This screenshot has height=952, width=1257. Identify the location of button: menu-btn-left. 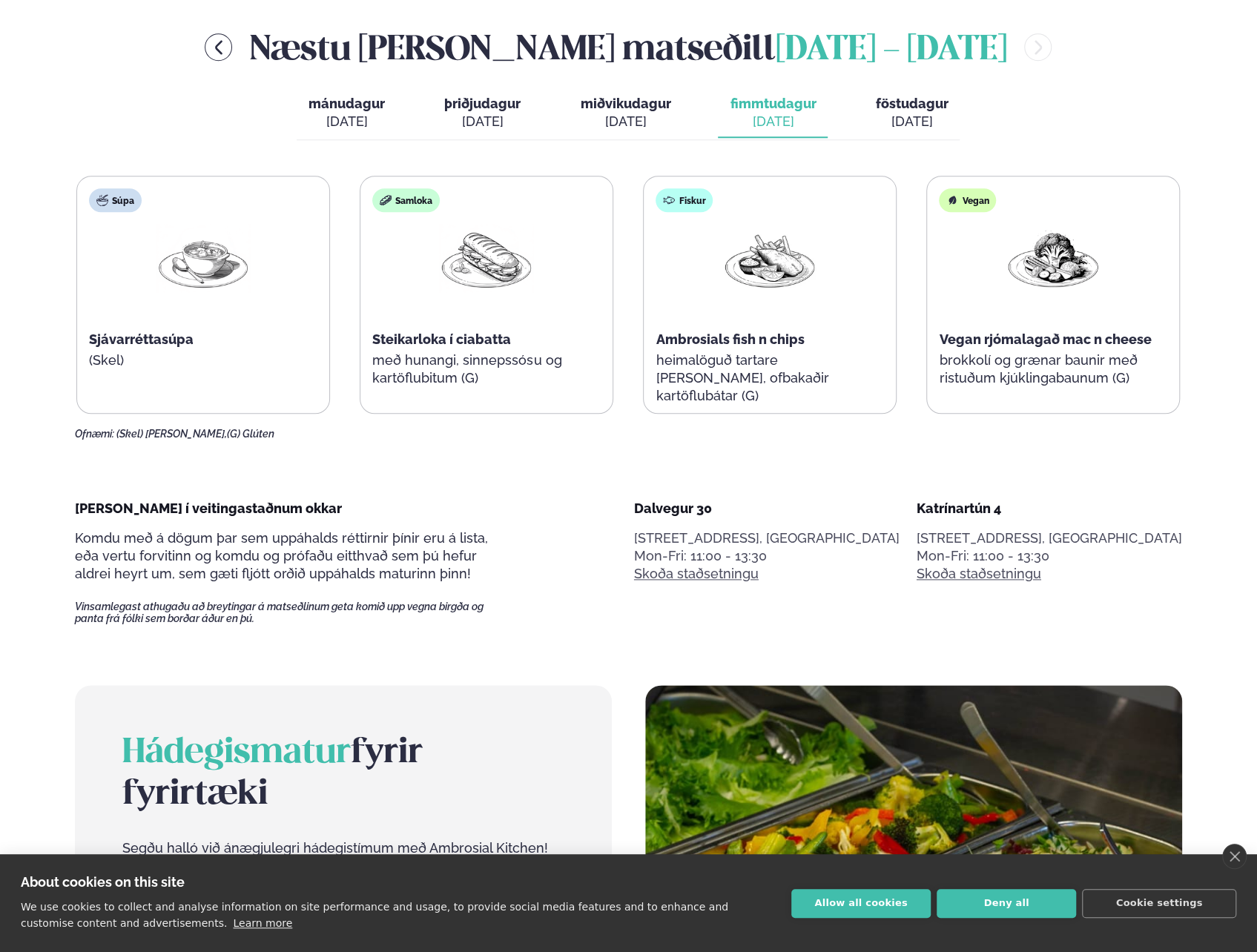
(218, 47).